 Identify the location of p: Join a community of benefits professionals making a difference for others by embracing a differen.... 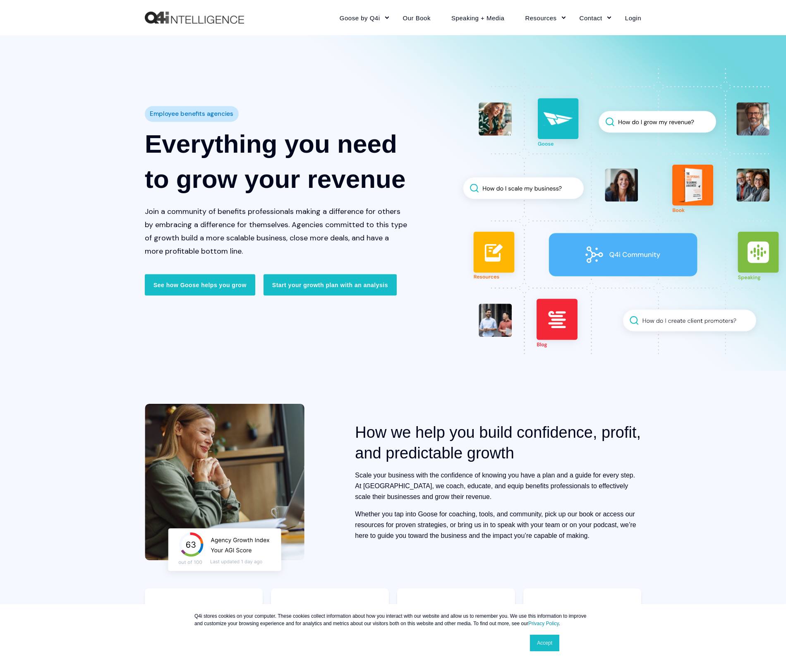
(276, 231).